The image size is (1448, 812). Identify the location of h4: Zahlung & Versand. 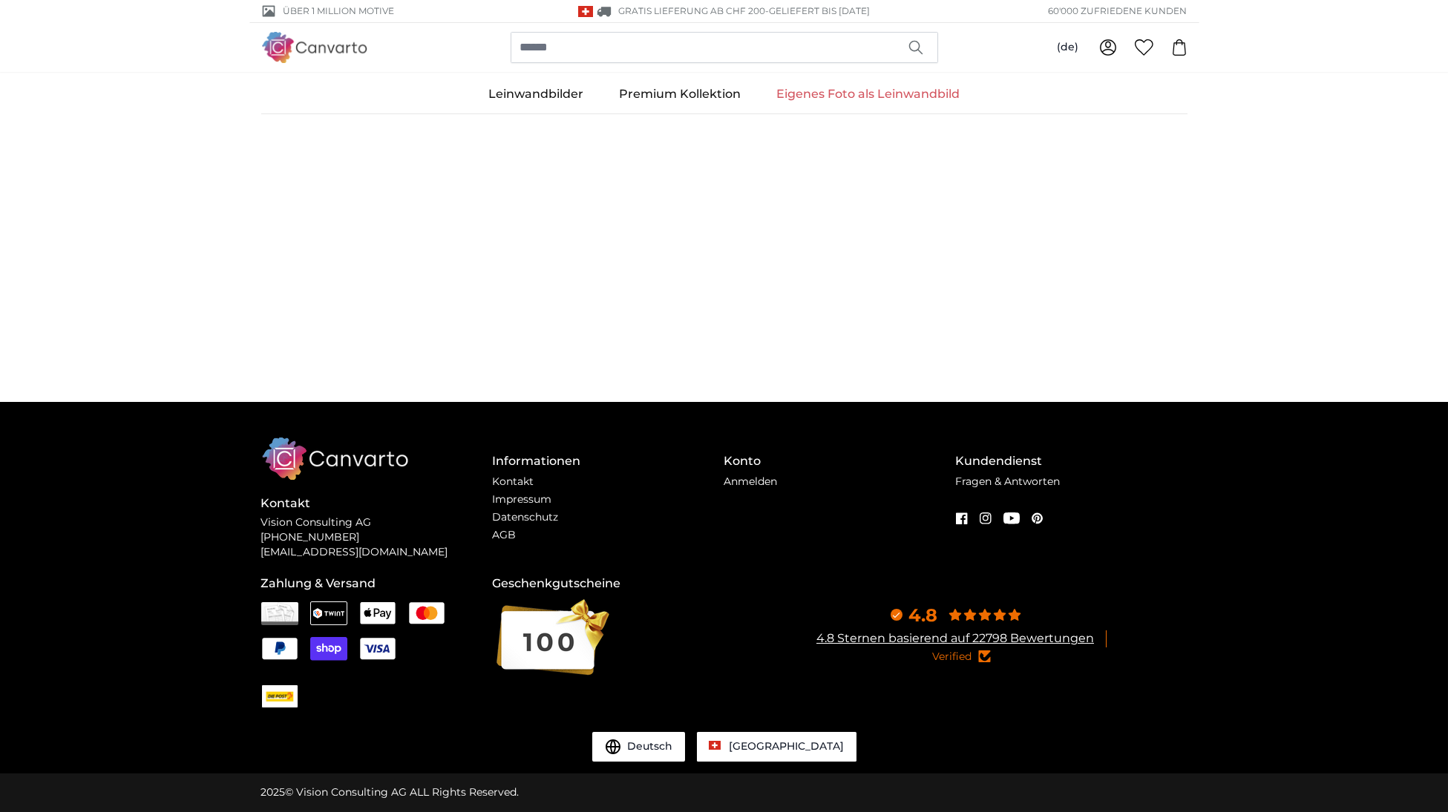
(377, 584).